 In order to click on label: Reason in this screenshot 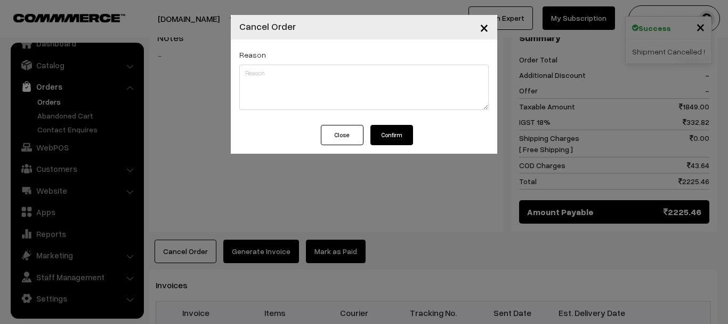, I will do `click(253, 54)`.